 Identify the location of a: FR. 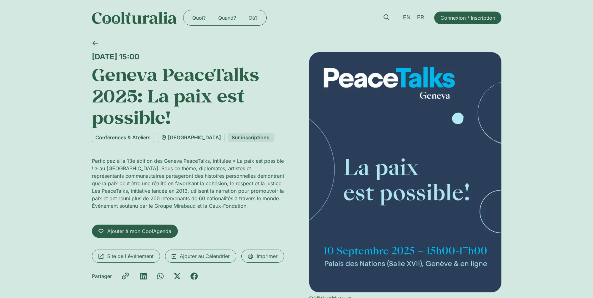
(421, 18).